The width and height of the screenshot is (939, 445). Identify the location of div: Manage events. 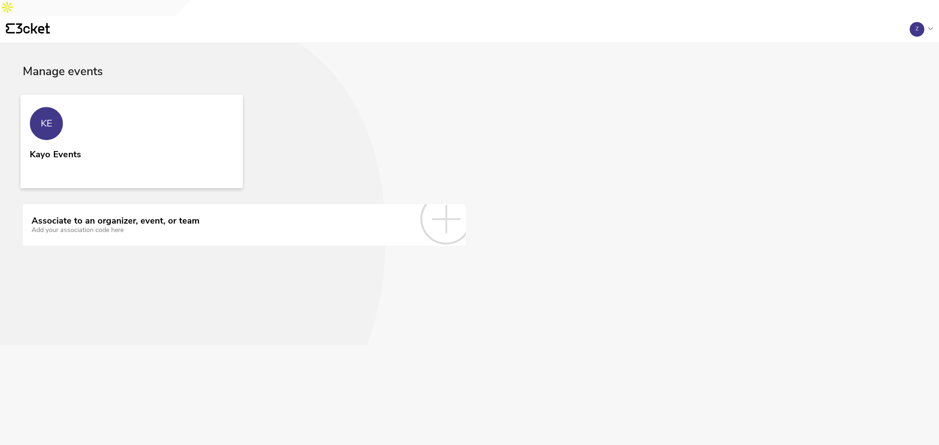
(469, 80).